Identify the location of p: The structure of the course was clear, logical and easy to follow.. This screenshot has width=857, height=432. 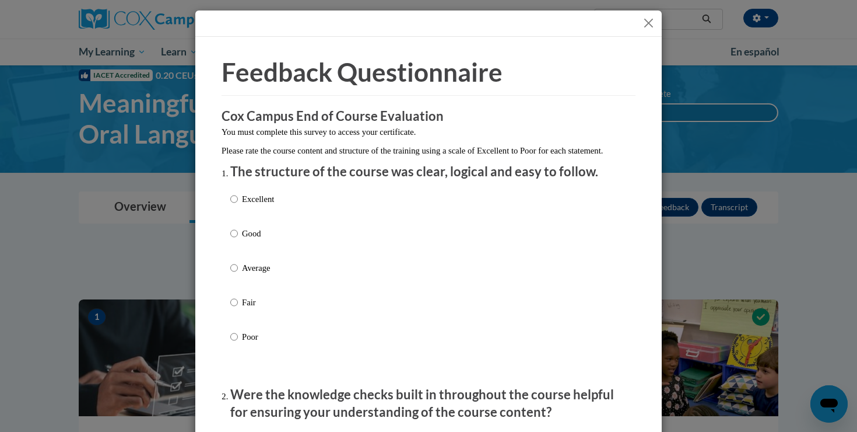
(429, 171).